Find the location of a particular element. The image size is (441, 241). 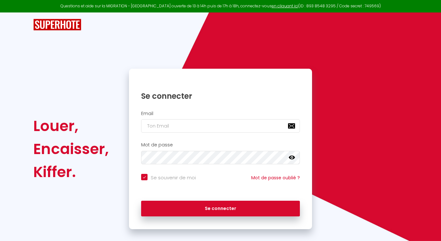

img: SuperHote logo is located at coordinates (57, 25).